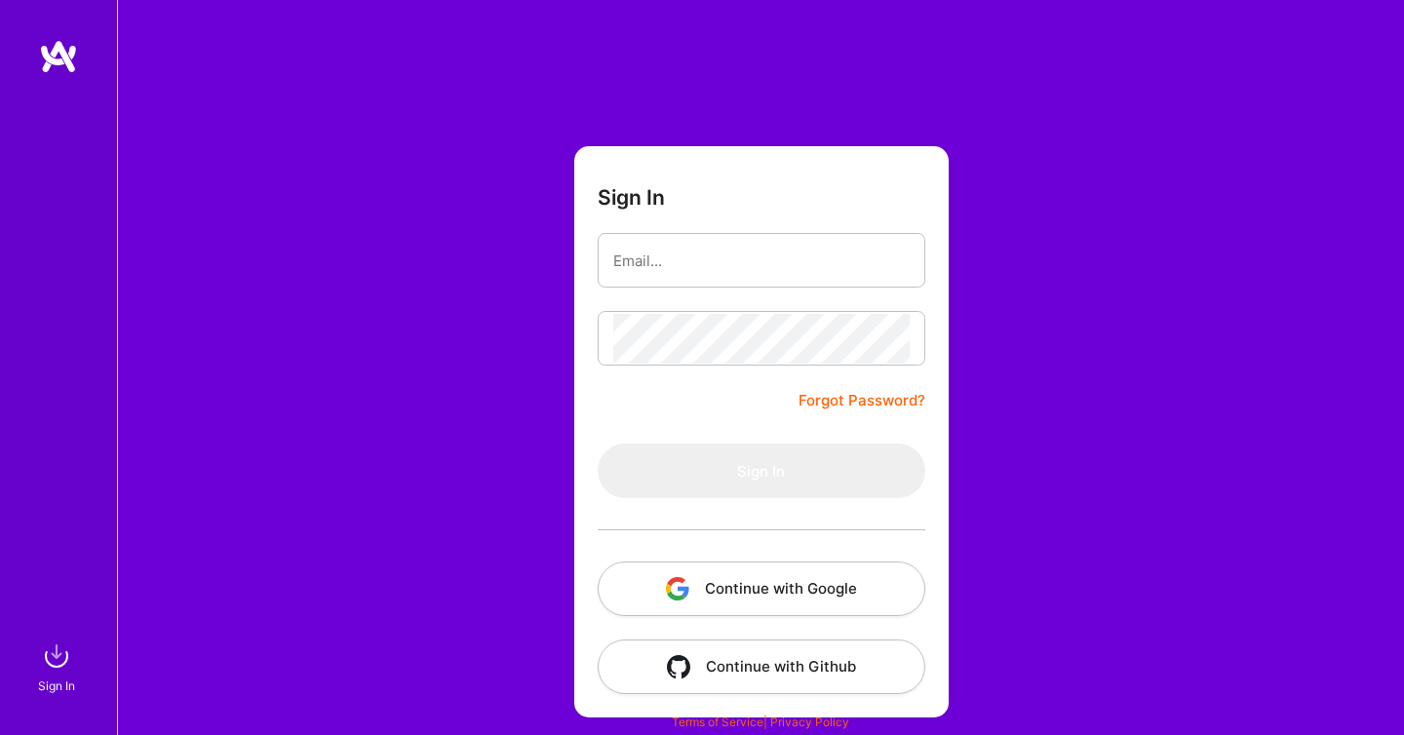 The height and width of the screenshot is (735, 1404). Describe the element at coordinates (760, 701) in the screenshot. I see `div: © 2025 ATeams Inc., All rights reserved.` at that location.